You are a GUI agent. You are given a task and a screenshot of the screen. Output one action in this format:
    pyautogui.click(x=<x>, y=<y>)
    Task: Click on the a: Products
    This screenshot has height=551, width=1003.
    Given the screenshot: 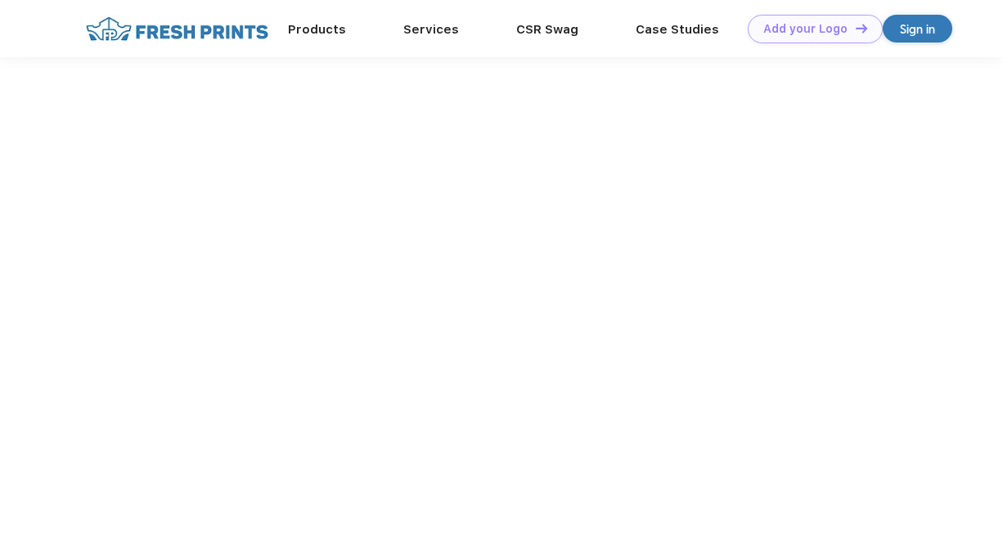 What is the action you would take?
    pyautogui.click(x=317, y=29)
    